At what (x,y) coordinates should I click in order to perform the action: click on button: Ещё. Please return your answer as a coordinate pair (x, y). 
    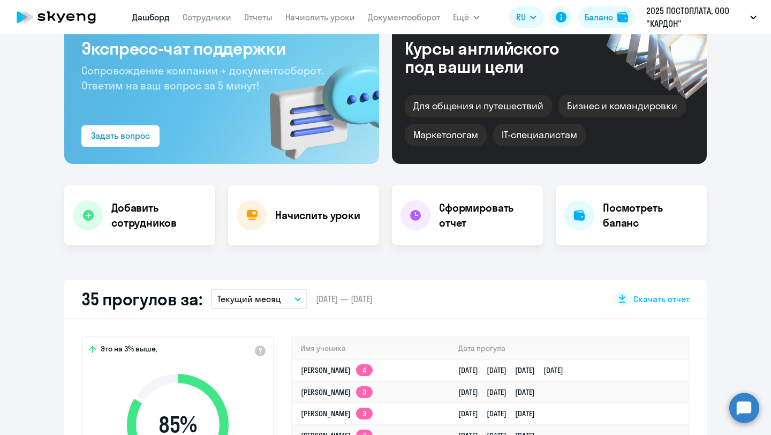
    Looking at the image, I should click on (466, 17).